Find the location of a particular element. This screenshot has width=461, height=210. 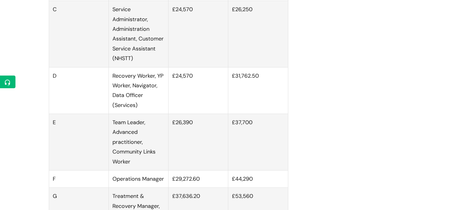

td: Service Administrator, Administration Assistant, Customer Service Assistant (NHSTT) is located at coordinates (138, 34).